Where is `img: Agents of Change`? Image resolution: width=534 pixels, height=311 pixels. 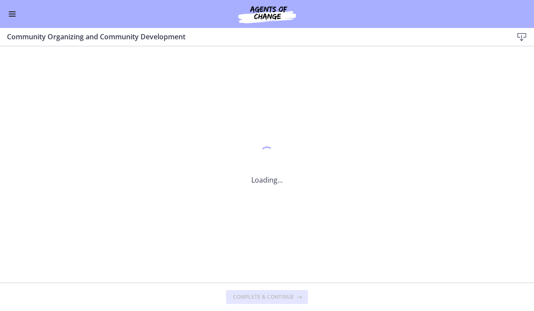
img: Agents of Change is located at coordinates (267, 14).